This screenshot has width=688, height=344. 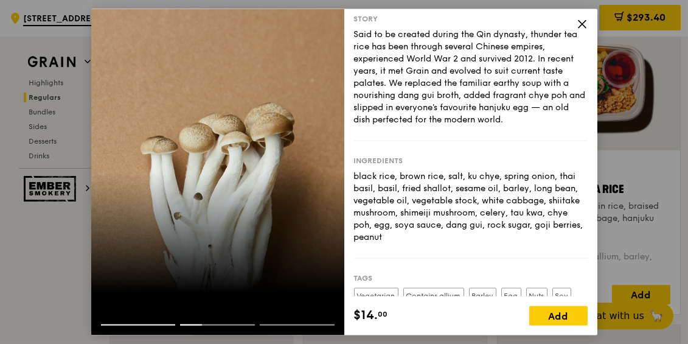 What do you see at coordinates (471, 206) in the screenshot?
I see `div: black rice, brown rice, salt, ku chye, spring onion, thai basil, basil, fried shallot, sesame oil...` at bounding box center [471, 206].